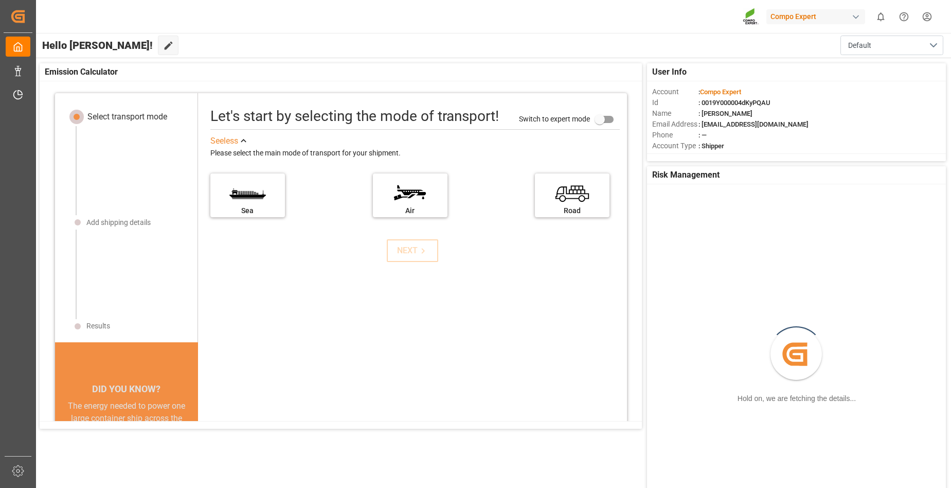  Describe the element at coordinates (797, 398) in the screenshot. I see `div: Hold on, we are fetching the details...` at that location.